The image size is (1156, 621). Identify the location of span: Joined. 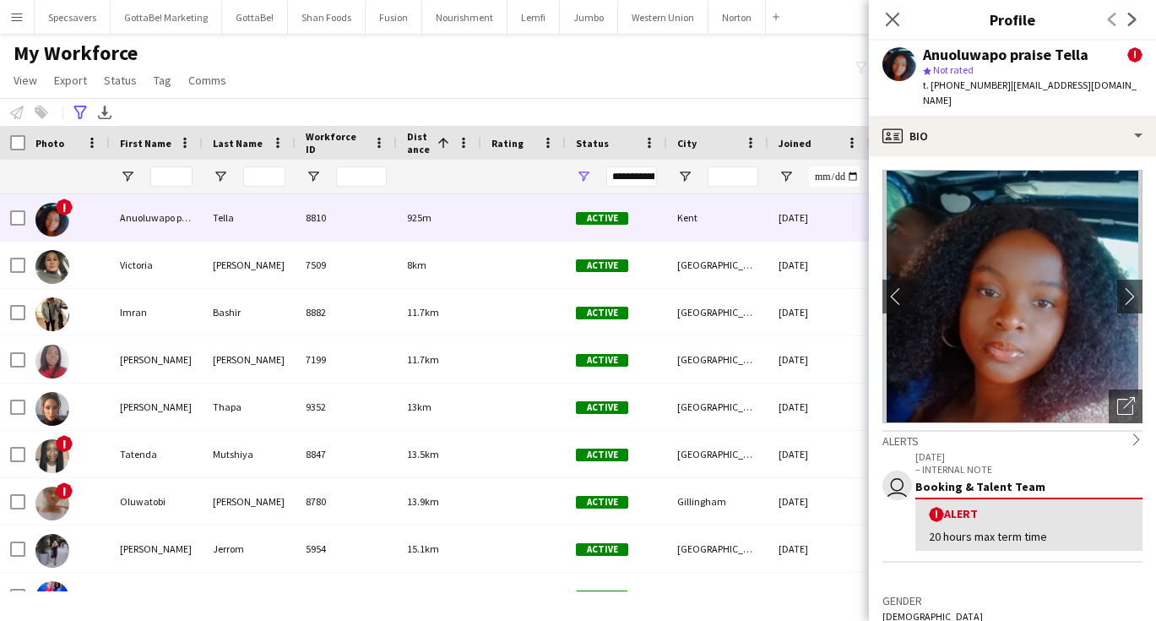
(795, 143).